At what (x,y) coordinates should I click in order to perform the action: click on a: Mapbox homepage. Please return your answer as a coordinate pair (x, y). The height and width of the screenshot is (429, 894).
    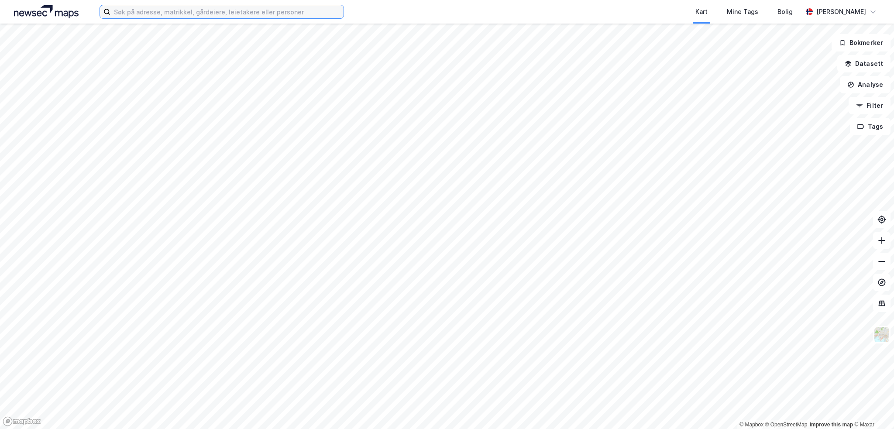
    Looking at the image, I should click on (22, 421).